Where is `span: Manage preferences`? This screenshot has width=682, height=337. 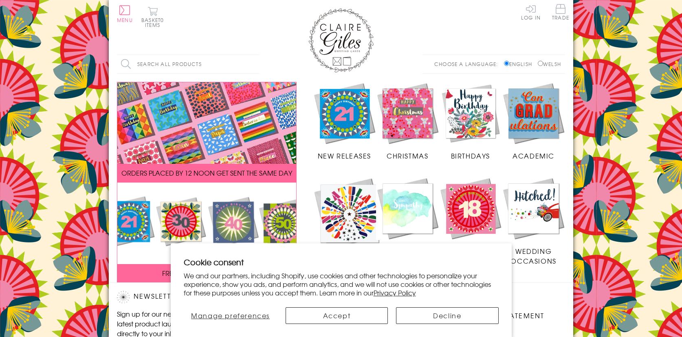 span: Manage preferences is located at coordinates (230, 315).